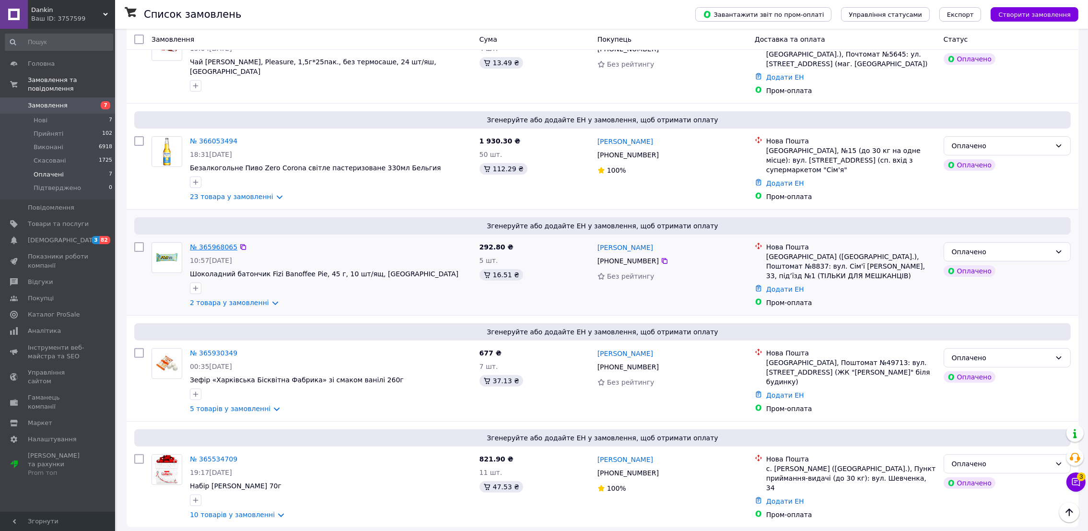 The height and width of the screenshot is (531, 1088). What do you see at coordinates (501, 381) in the screenshot?
I see `div: 37.13 ₴` at bounding box center [501, 381].